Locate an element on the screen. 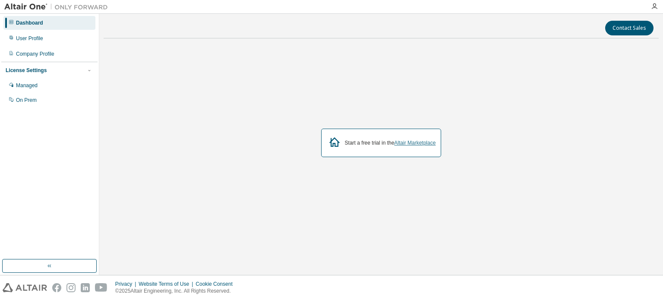 This screenshot has width=663, height=300. button: Contact Sales is located at coordinates (630, 28).